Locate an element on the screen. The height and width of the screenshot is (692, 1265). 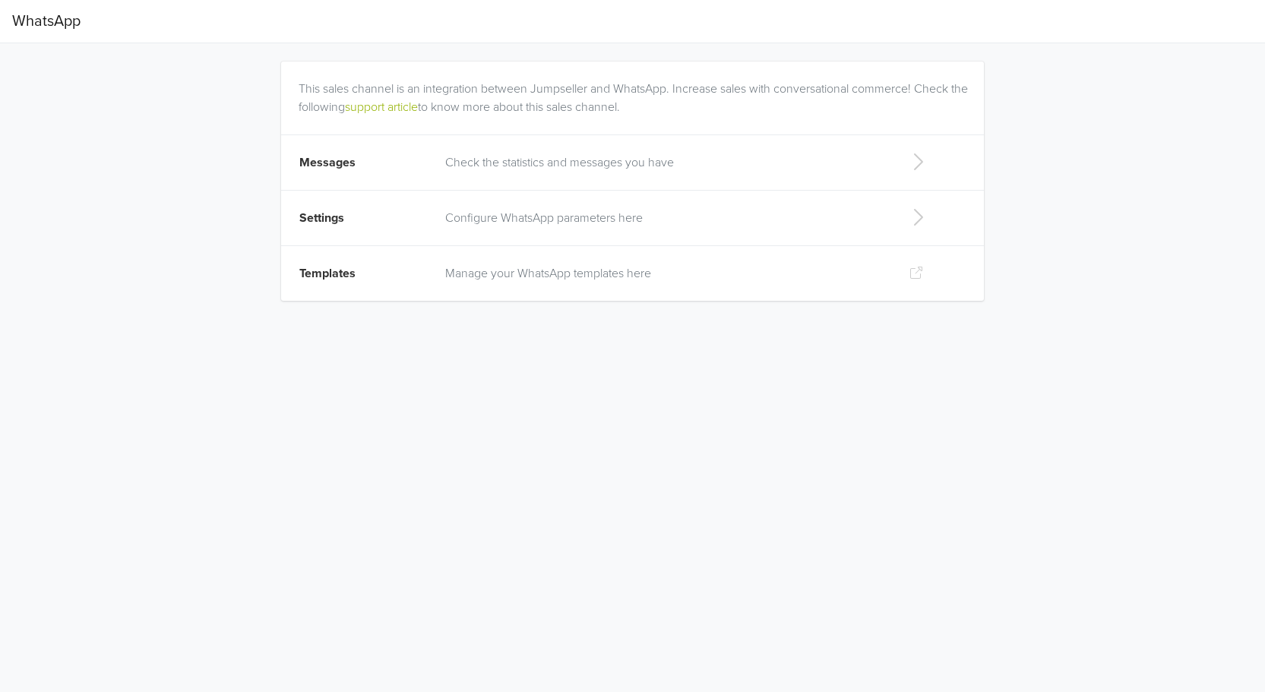
span: Settings is located at coordinates (322, 218).